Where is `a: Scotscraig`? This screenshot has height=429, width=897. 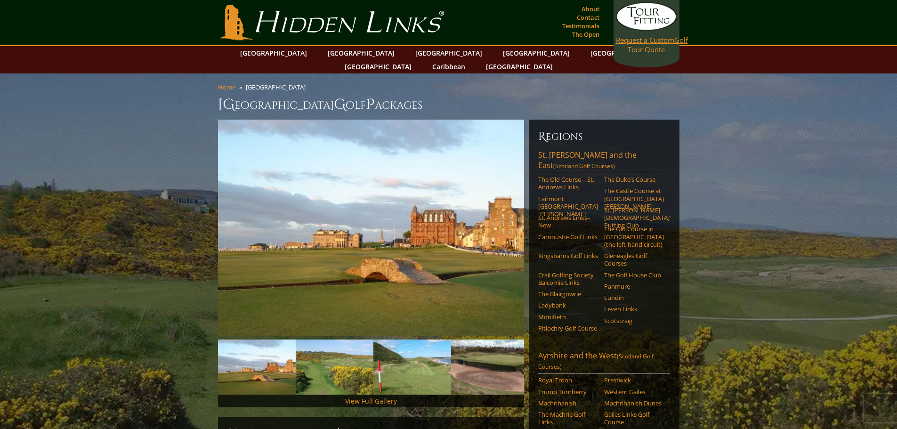
a: Scotscraig is located at coordinates (634, 321).